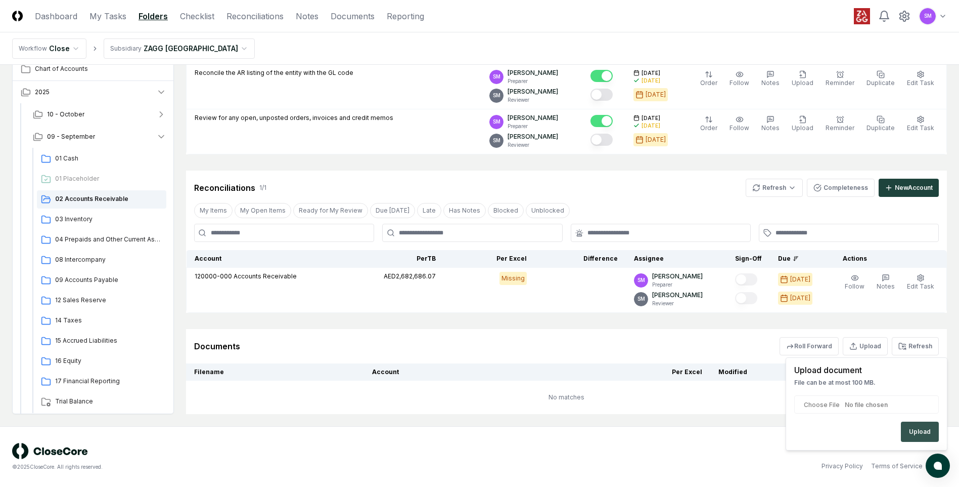 The width and height of the screenshot is (959, 487). I want to click on button: Ready for My Review, so click(331, 210).